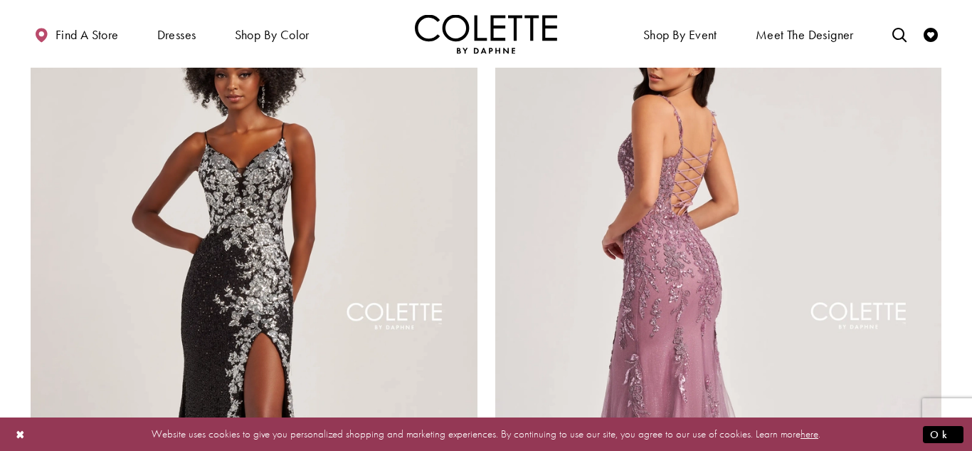 This screenshot has width=972, height=451. I want to click on span: Find a store, so click(87, 35).